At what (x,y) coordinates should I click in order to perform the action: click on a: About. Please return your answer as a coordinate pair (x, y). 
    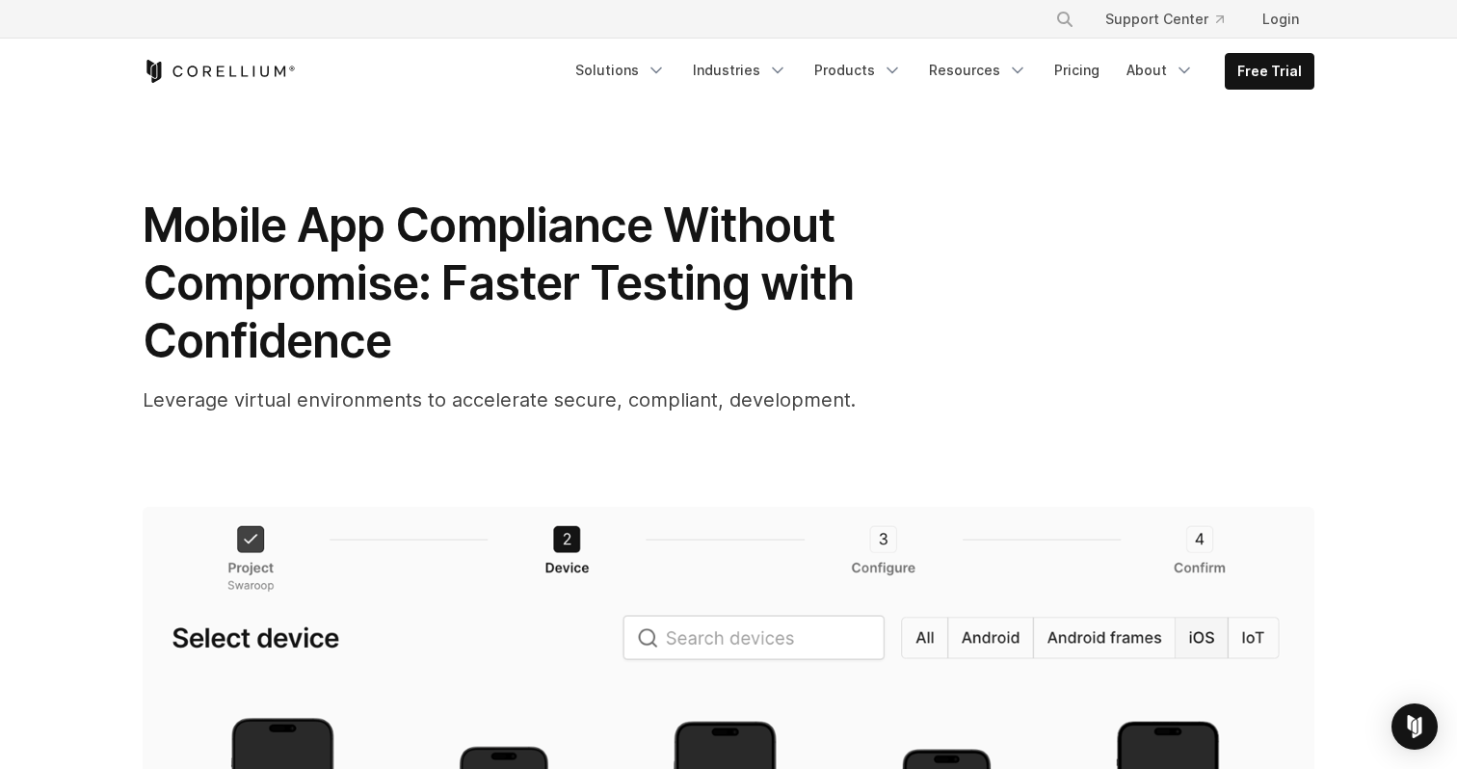
    Looking at the image, I should click on (1160, 70).